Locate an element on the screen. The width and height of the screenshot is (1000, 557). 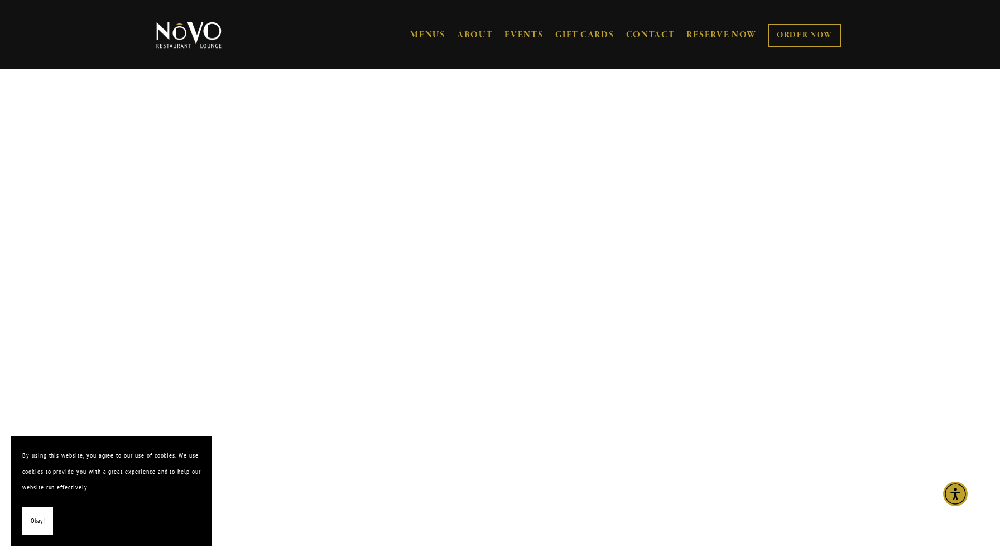
a: MENUS is located at coordinates (428, 35).